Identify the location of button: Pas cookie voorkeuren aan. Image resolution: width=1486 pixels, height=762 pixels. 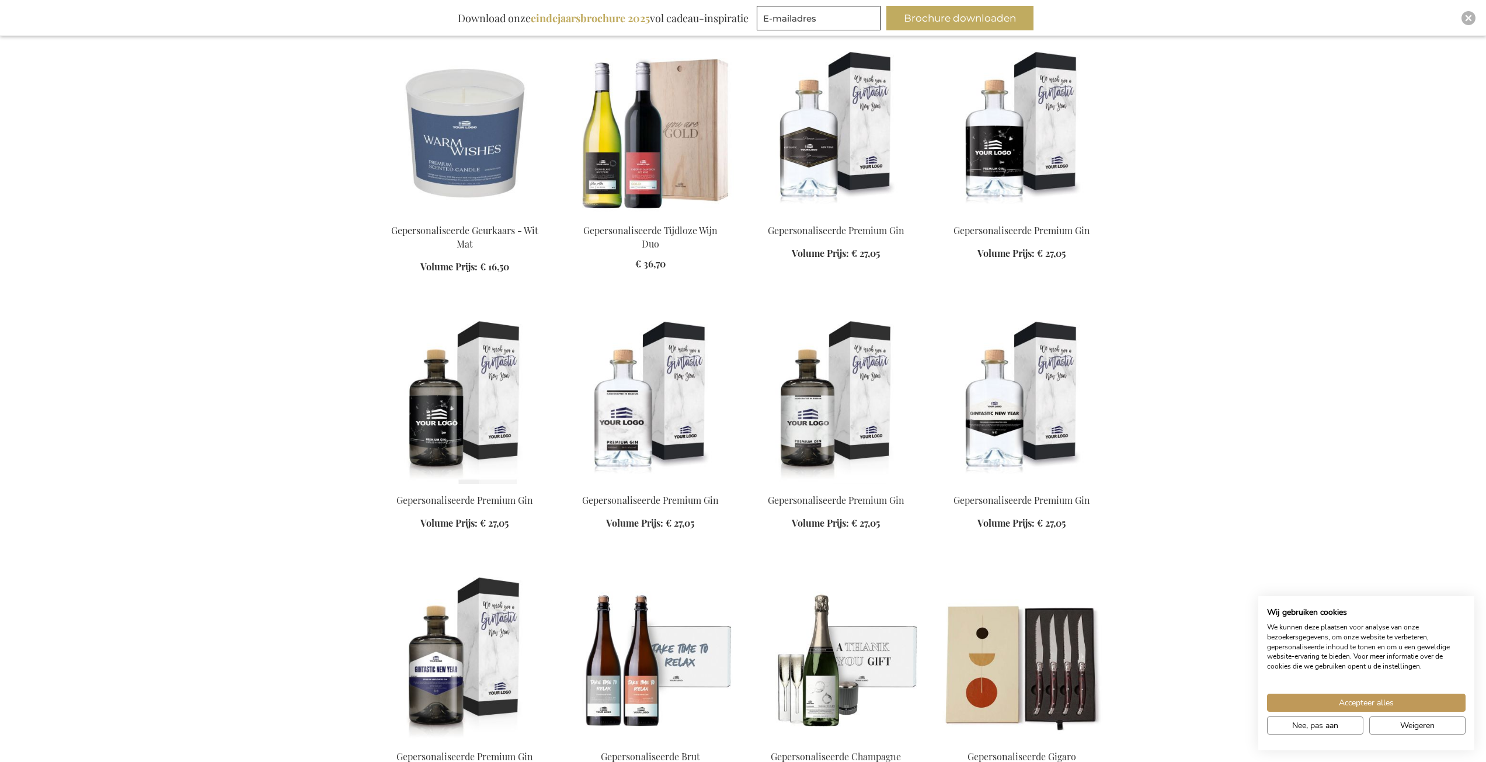
(1315, 725).